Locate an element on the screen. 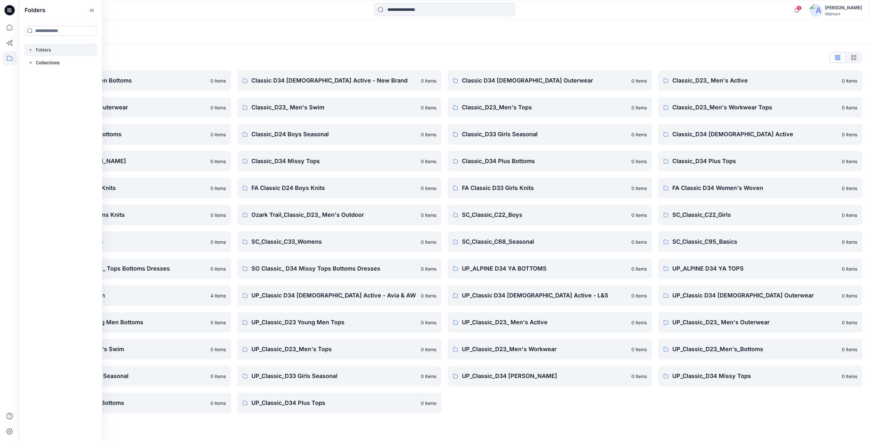 The width and height of the screenshot is (870, 441). p: Classic_D23_Men's Tops is located at coordinates (545, 107).